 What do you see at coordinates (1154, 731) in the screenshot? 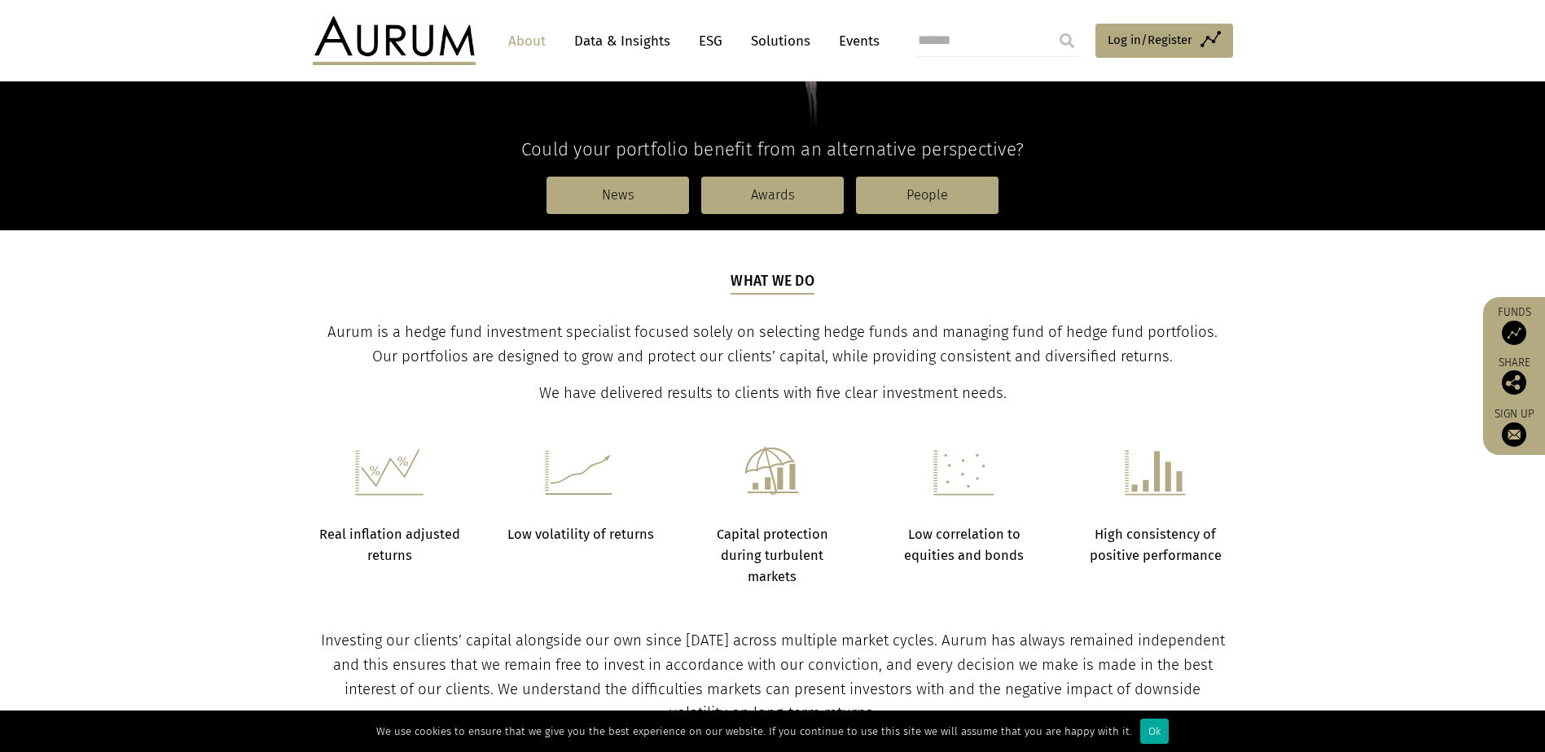
I see `div: Ok` at bounding box center [1154, 731].